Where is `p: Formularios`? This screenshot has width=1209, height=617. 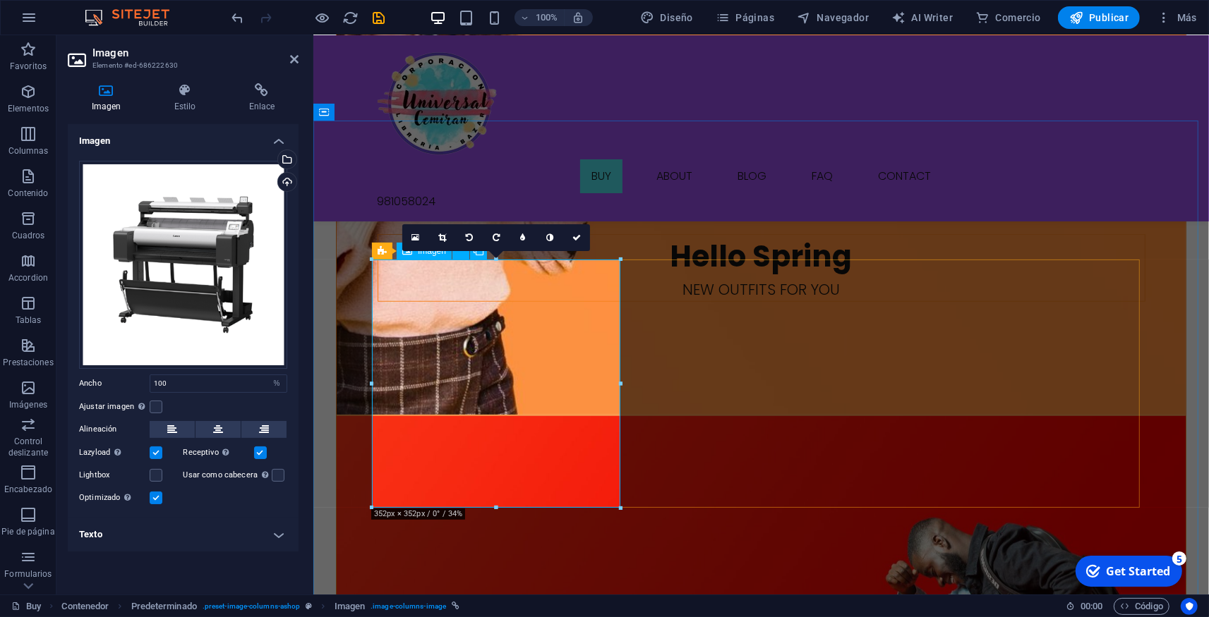 p: Formularios is located at coordinates (28, 574).